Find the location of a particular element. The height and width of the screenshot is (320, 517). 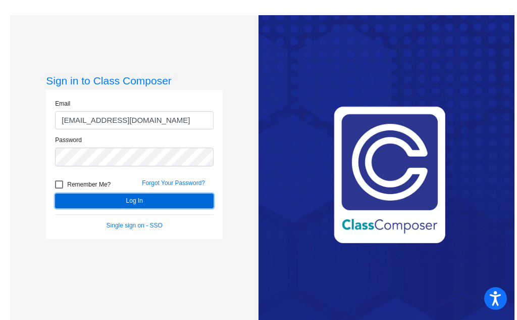

a: Single sign on - SSO is located at coordinates (134, 225).